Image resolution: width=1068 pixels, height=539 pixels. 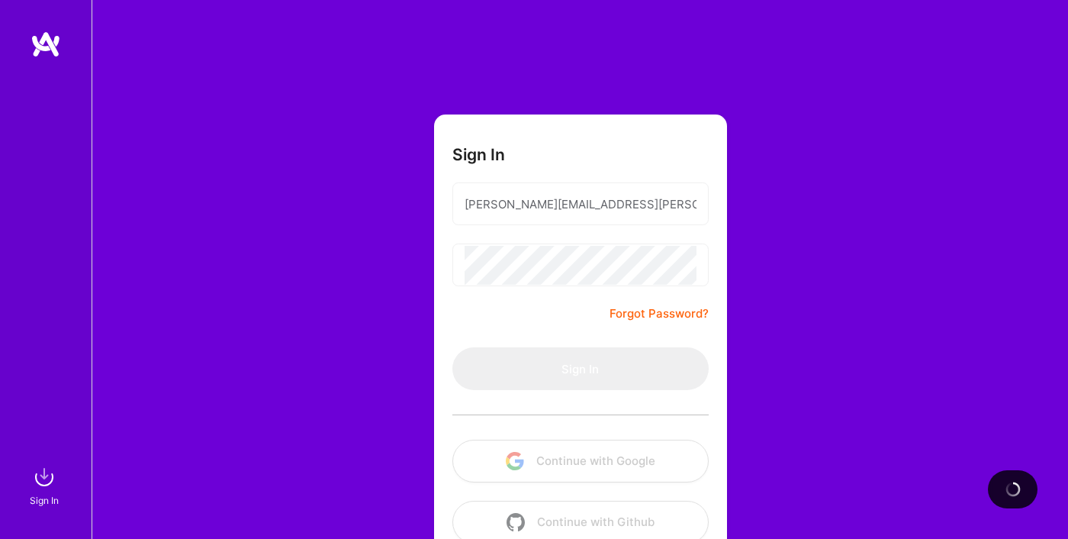 What do you see at coordinates (44, 500) in the screenshot?
I see `div: Sign In` at bounding box center [44, 500].